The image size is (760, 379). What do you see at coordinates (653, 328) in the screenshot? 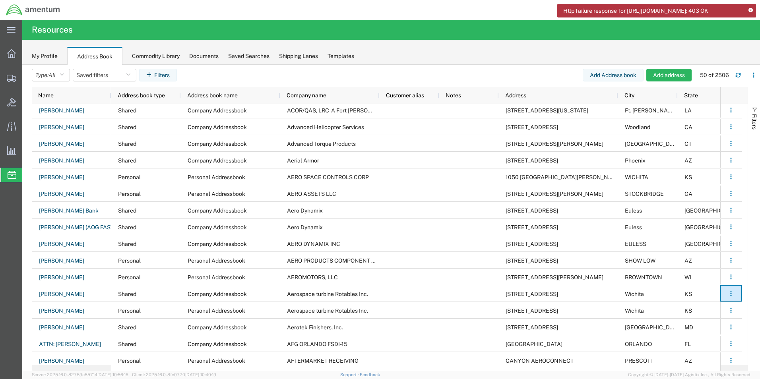
I see `span: Millersville` at bounding box center [653, 328].